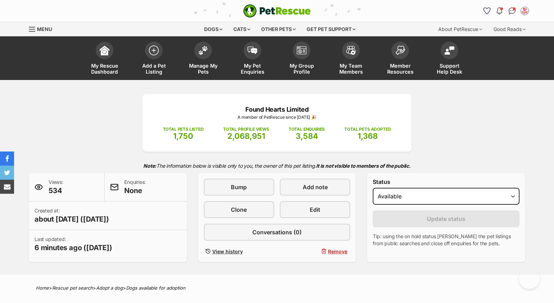 The image size is (554, 303). What do you see at coordinates (154, 69) in the screenshot?
I see `span: Add a Pet Listing` at bounding box center [154, 69].